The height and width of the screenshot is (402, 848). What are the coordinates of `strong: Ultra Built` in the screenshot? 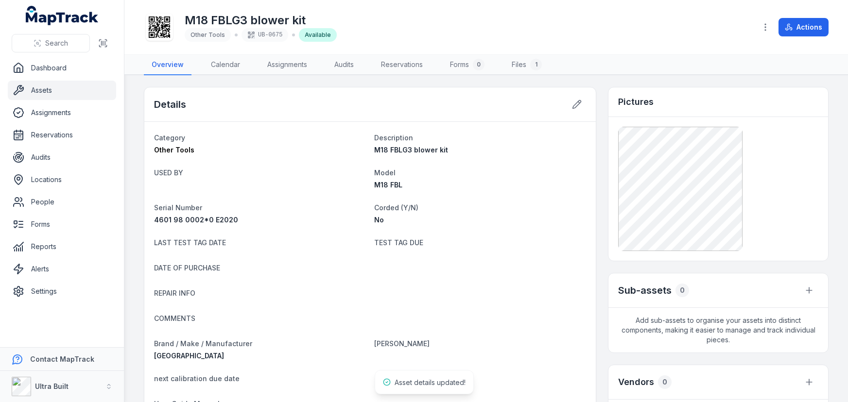 It's located at (51, 386).